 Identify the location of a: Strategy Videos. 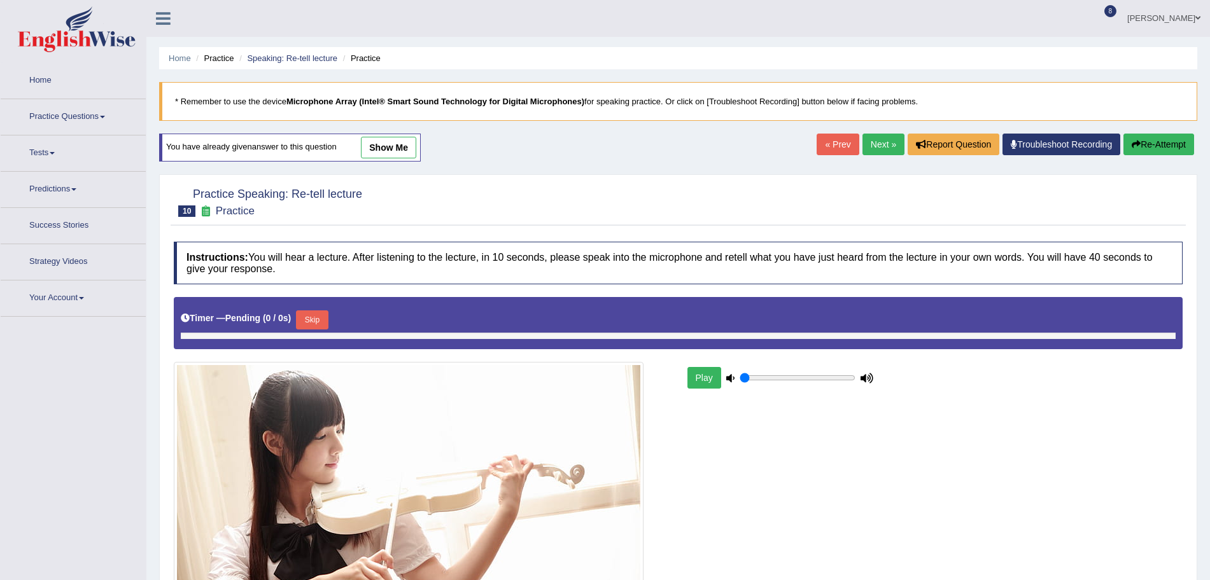
(73, 260).